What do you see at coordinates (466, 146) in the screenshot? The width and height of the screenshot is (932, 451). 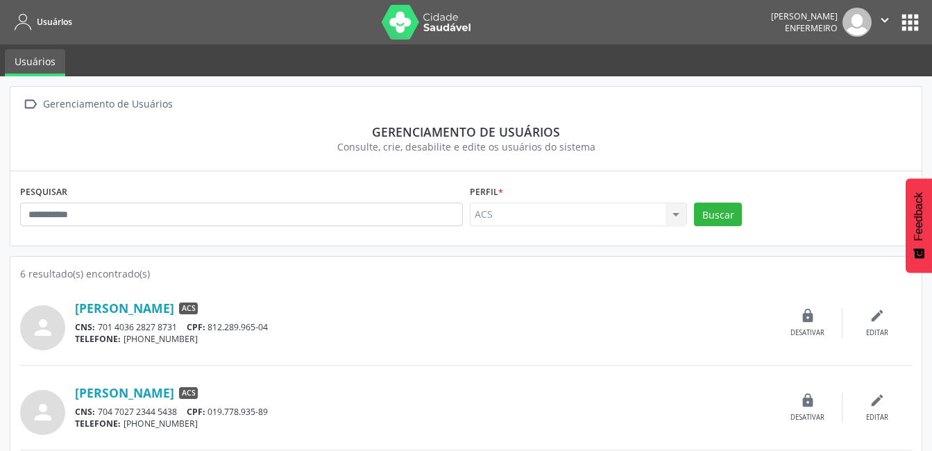 I see `div: Consulte, crie, desabilite e edite os usuários do sistema` at bounding box center [466, 146].